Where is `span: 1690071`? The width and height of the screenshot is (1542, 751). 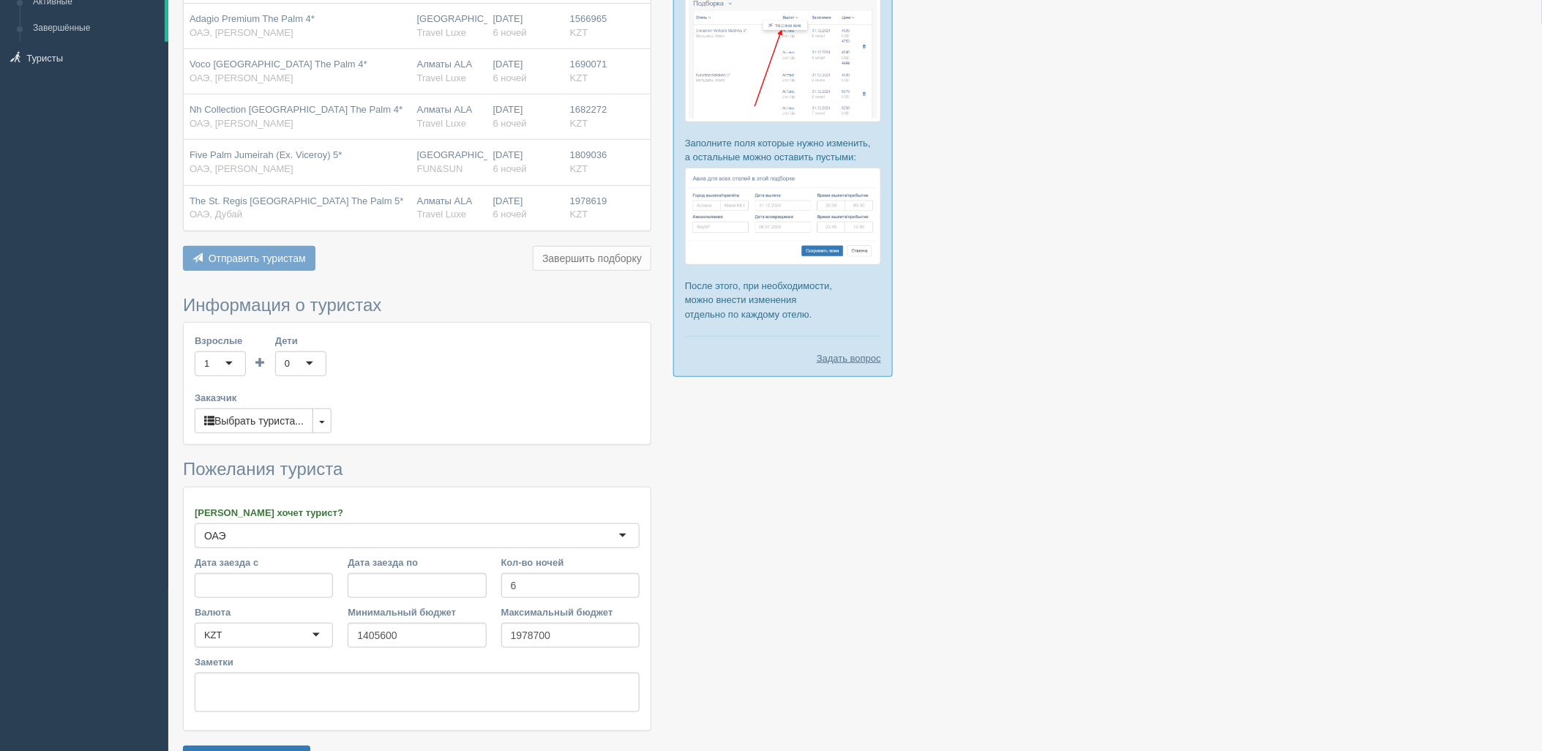 span: 1690071 is located at coordinates (588, 64).